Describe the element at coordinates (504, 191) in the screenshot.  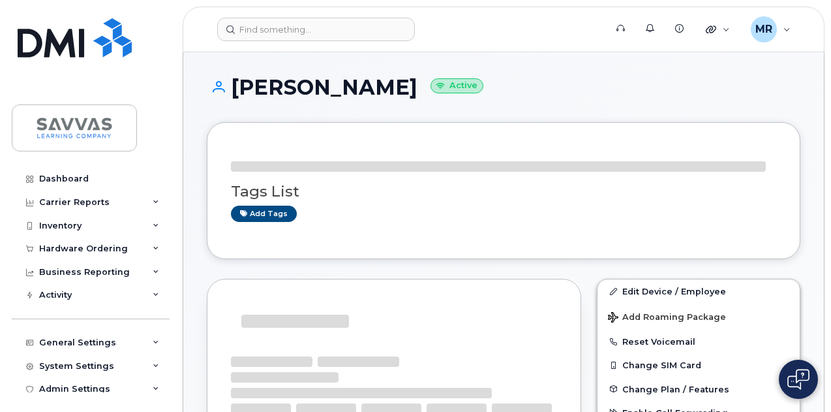
I see `h3: Tags List` at that location.